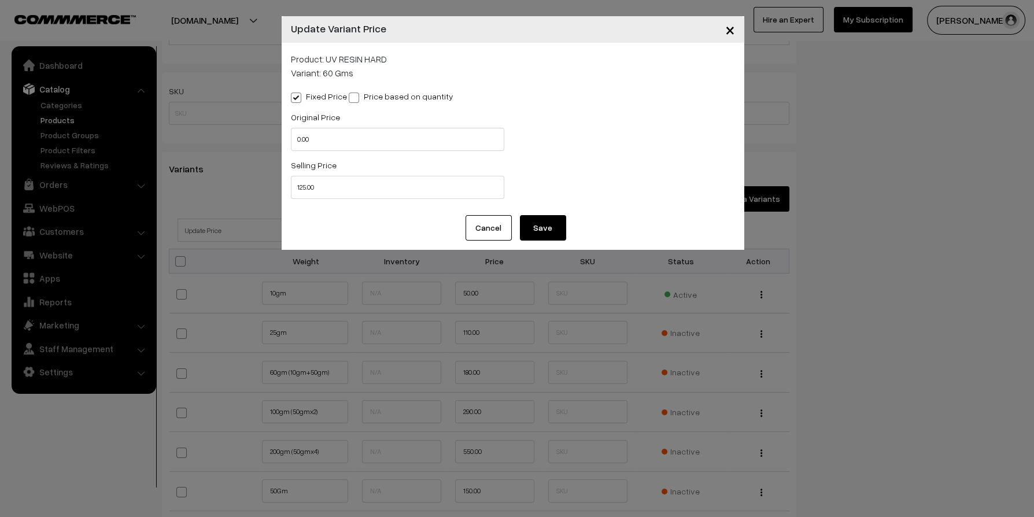  I want to click on button: Save, so click(543, 228).